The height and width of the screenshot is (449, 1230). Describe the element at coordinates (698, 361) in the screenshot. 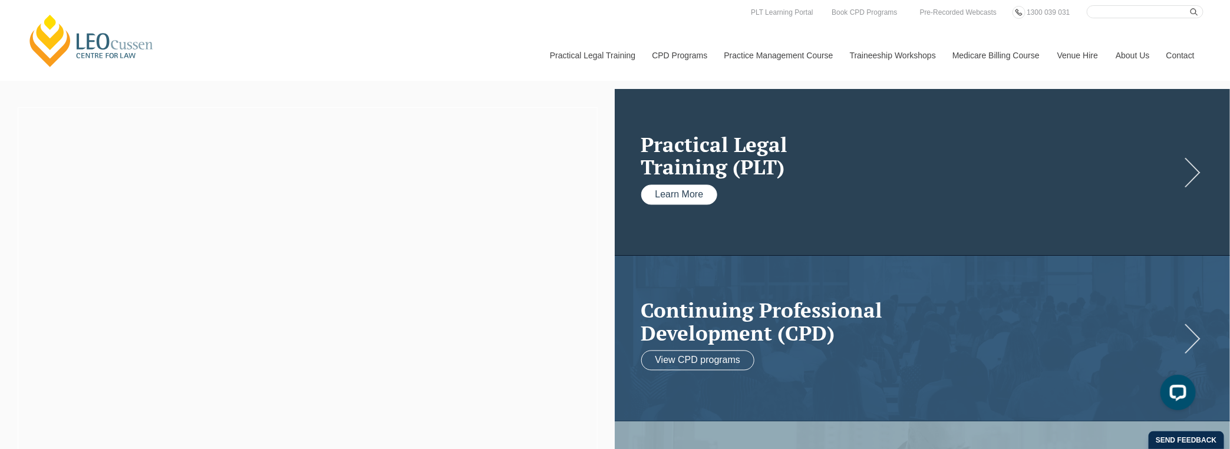

I see `a: View CPD programs` at that location.